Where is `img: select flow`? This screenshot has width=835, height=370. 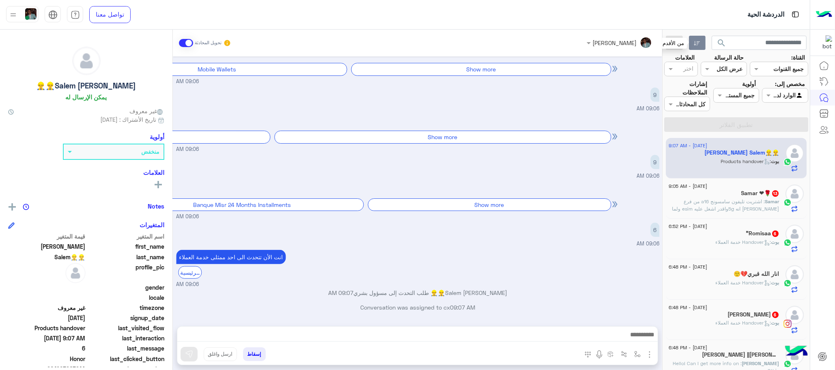 img: select flow is located at coordinates (637, 354).